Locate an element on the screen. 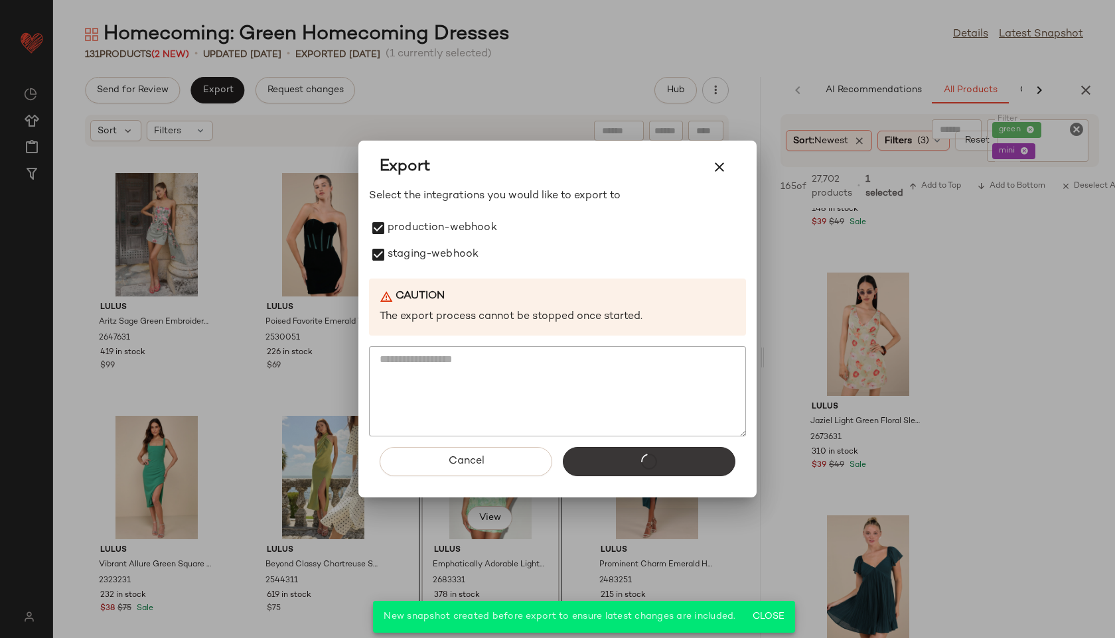 The width and height of the screenshot is (1115, 638). label: staging-webhook is located at coordinates (433, 255).